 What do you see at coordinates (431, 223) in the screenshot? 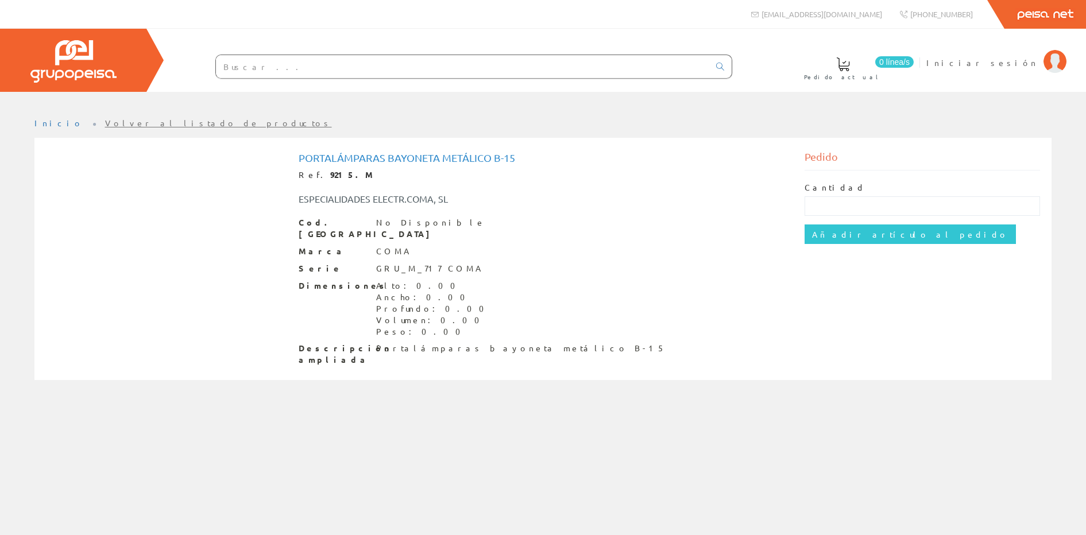
I see `div: No Disponible` at bounding box center [431, 223].